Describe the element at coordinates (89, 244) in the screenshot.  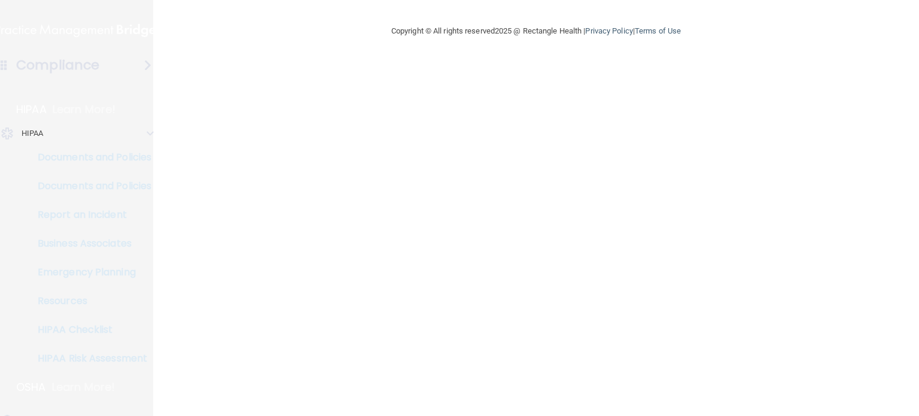
I see `p: Business Associates` at that location.